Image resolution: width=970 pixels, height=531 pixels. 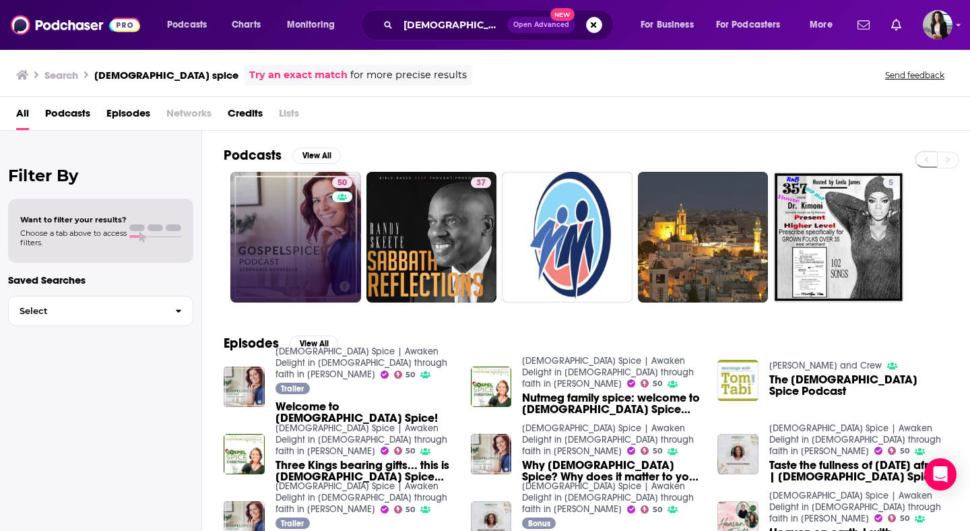 What do you see at coordinates (75, 25) in the screenshot?
I see `a: Podchaser - Follow, Share and Rate Podcasts` at bounding box center [75, 25].